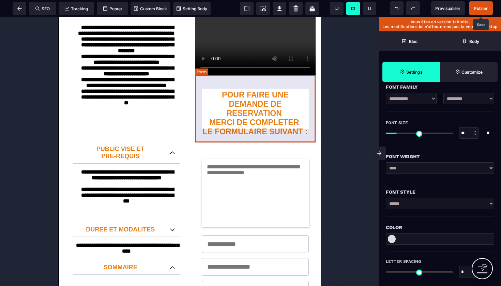 Image resolution: width=501 pixels, height=286 pixels. What do you see at coordinates (471, 41) in the screenshot?
I see `span: Open Layer Manager` at bounding box center [471, 41].